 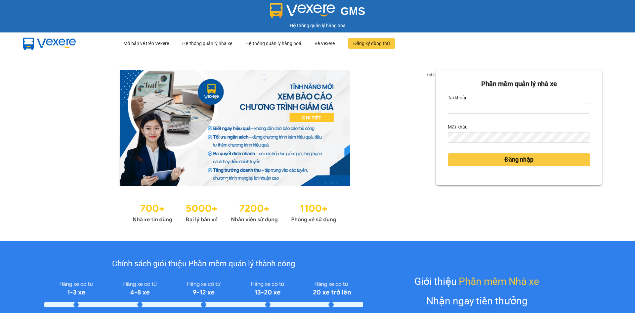 What do you see at coordinates (50, 43) in the screenshot?
I see `img: mbUUG5Q.png` at bounding box center [50, 43].